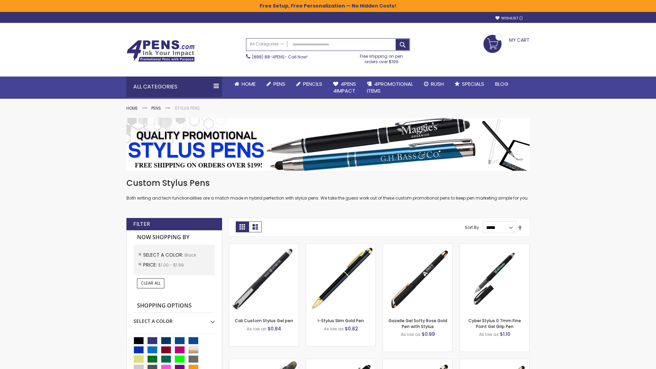  I want to click on span: Home, so click(248, 84).